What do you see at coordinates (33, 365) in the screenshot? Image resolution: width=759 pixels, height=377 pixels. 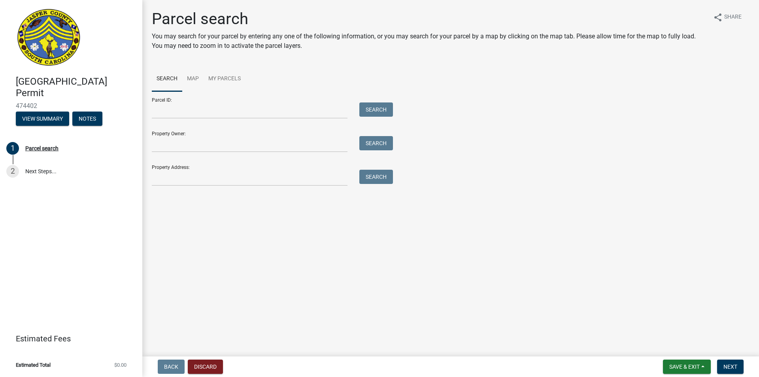 I see `span: Estimated Total` at bounding box center [33, 365].